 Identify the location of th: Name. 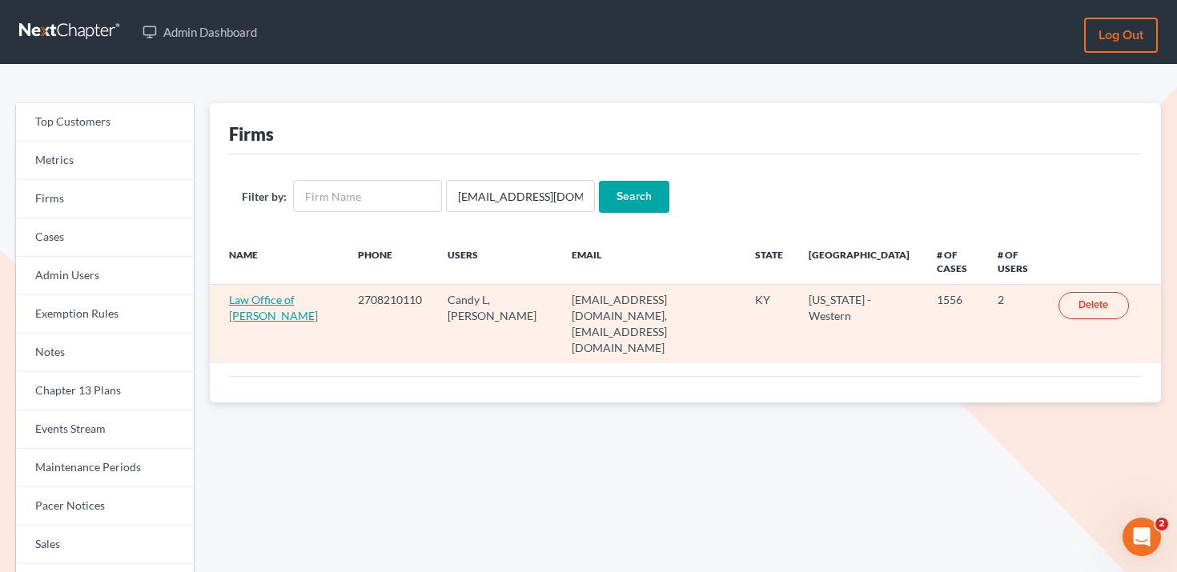
(278, 262).